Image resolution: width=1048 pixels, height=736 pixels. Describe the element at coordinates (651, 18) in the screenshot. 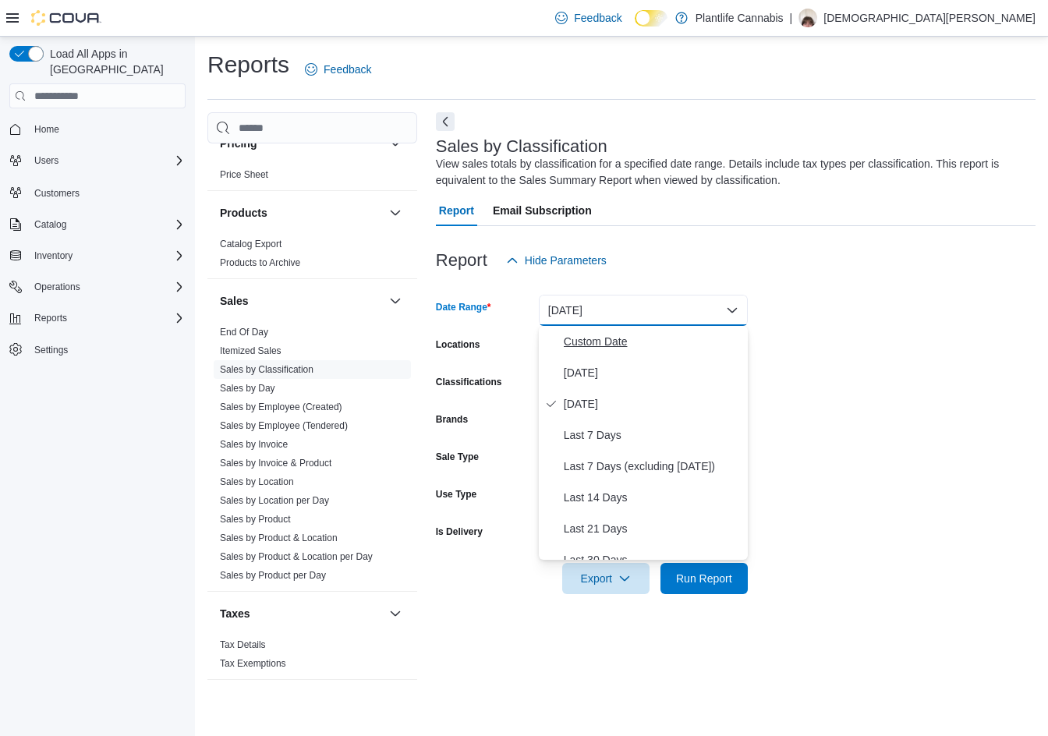

I see `input: Dark Mode` at that location.